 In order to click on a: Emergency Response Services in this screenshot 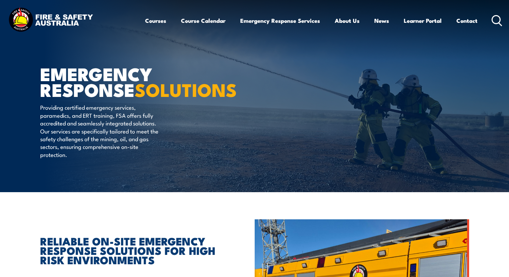, I will do `click(280, 20)`.